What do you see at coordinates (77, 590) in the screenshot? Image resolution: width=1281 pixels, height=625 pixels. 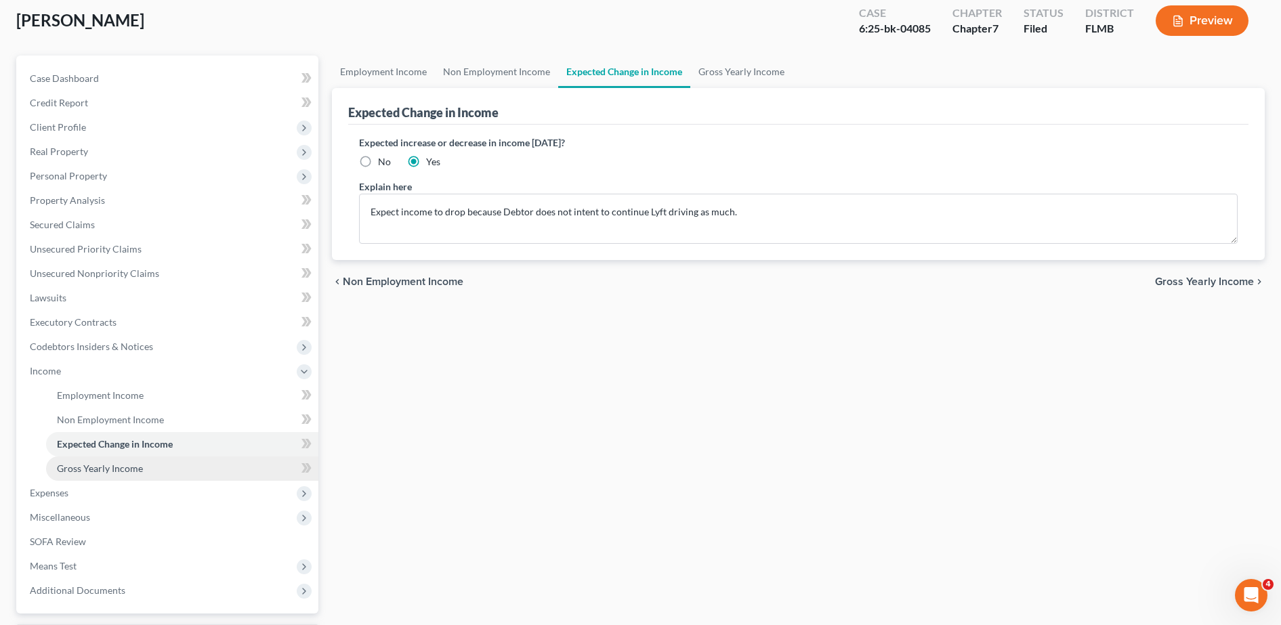 I see `span: Additional Documents` at bounding box center [77, 590].